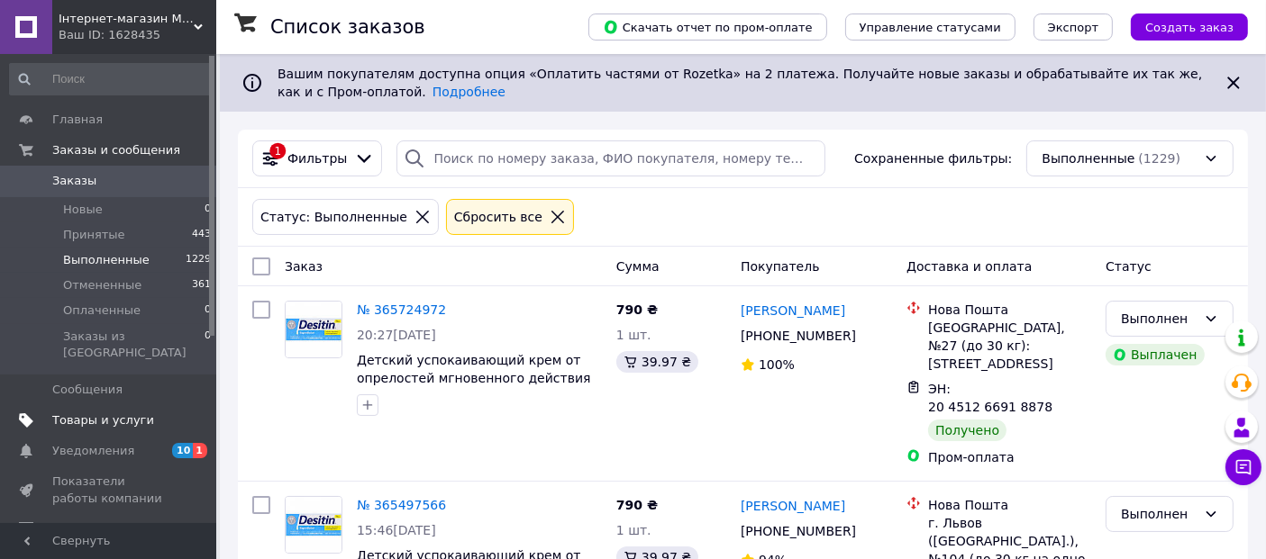 This screenshot has height=559, width=1266. What do you see at coordinates (1243, 467) in the screenshot?
I see `button: Чат с покупателем` at bounding box center [1243, 467].